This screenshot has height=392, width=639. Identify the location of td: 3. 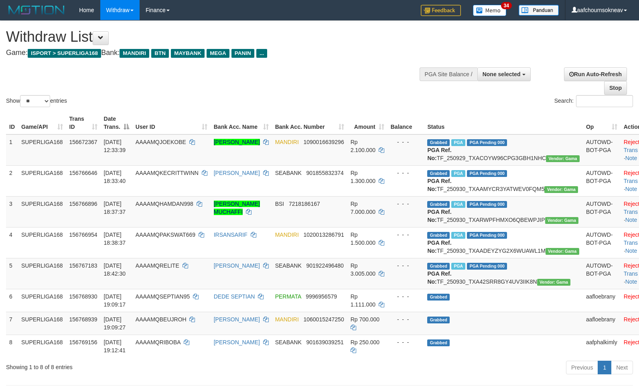
(12, 211).